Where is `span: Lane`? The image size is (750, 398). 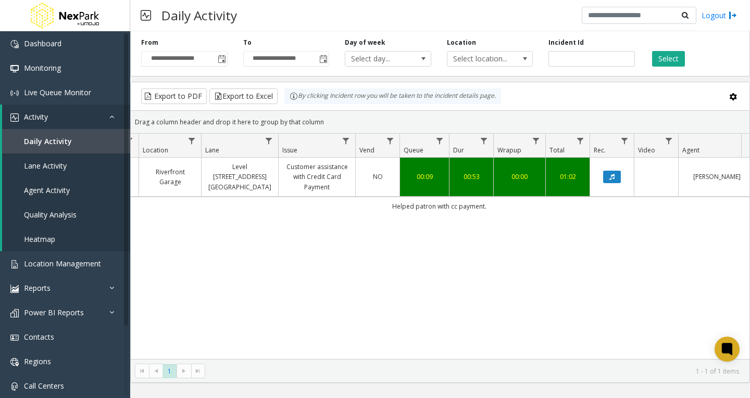
span: Lane is located at coordinates (212, 150).